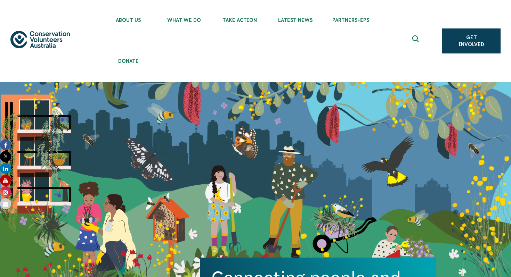  What do you see at coordinates (416, 41) in the screenshot?
I see `button: Expand search box Close search box` at bounding box center [416, 41].